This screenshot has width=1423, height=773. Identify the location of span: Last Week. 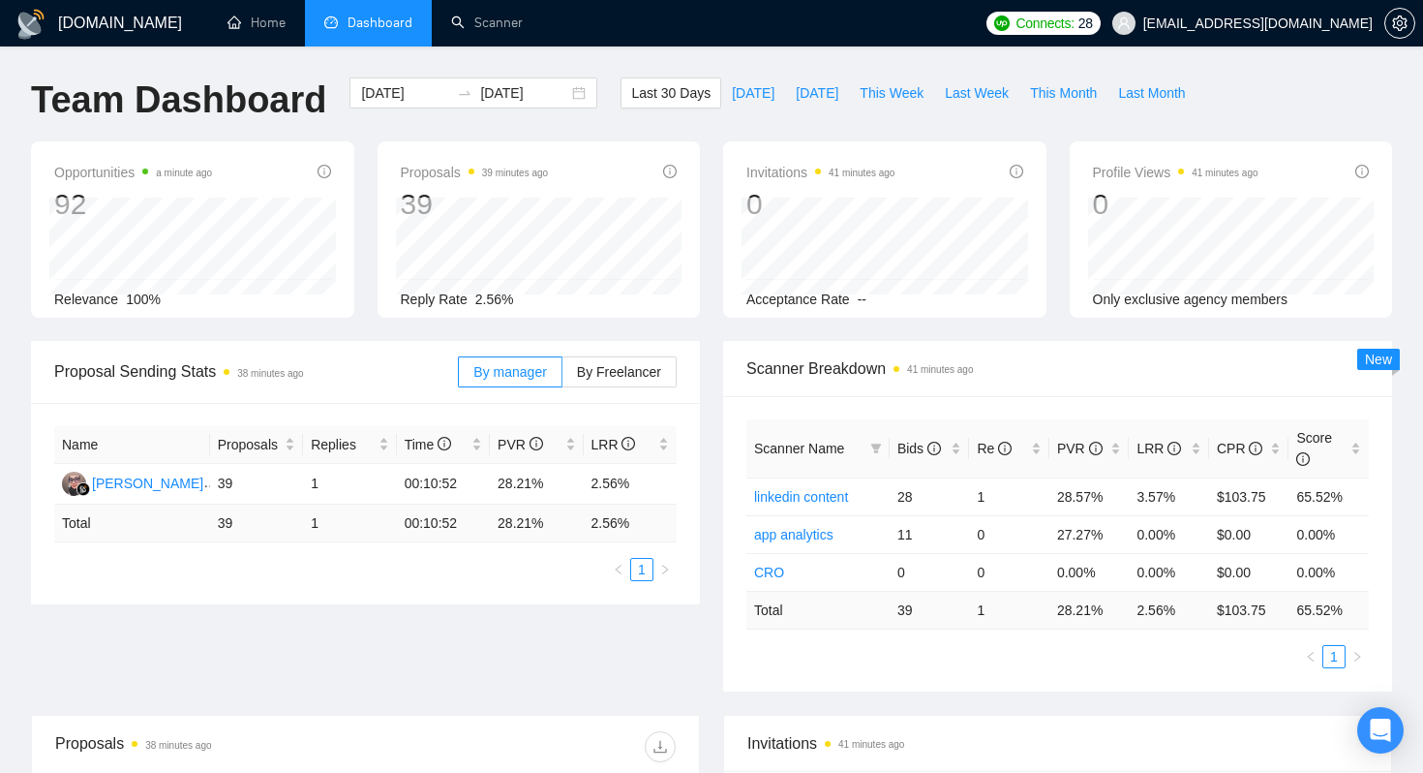
(977, 93).